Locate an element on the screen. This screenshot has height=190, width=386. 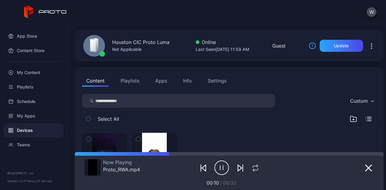
div: My Apps is located at coordinates (33, 116).